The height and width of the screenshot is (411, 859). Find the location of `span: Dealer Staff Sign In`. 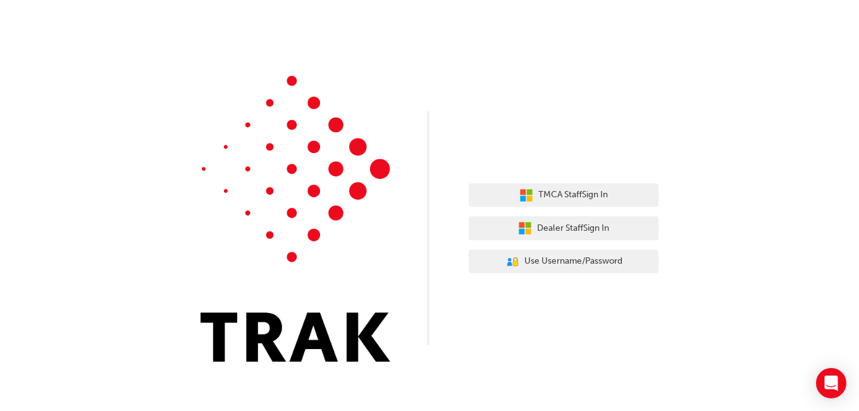

span: Dealer Staff Sign In is located at coordinates (573, 228).